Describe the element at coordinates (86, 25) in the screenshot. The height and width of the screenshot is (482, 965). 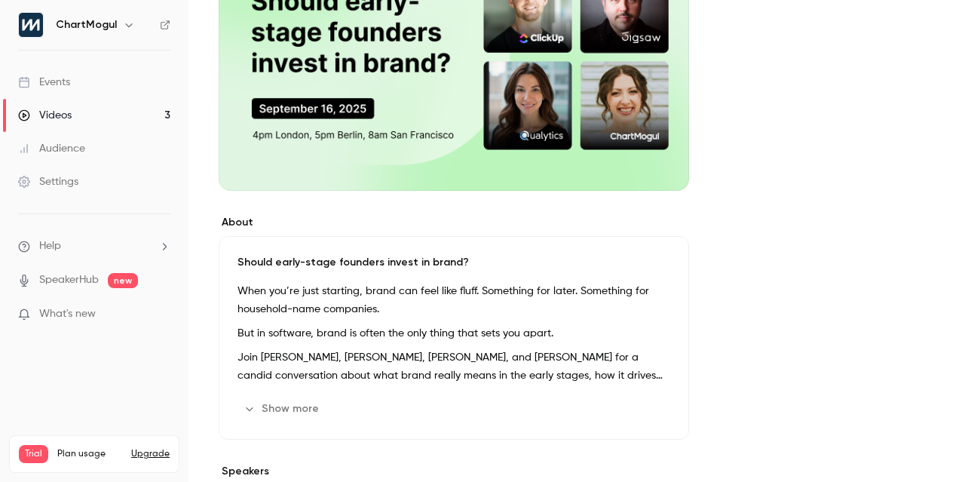
I see `h6: ChartMogul` at that location.